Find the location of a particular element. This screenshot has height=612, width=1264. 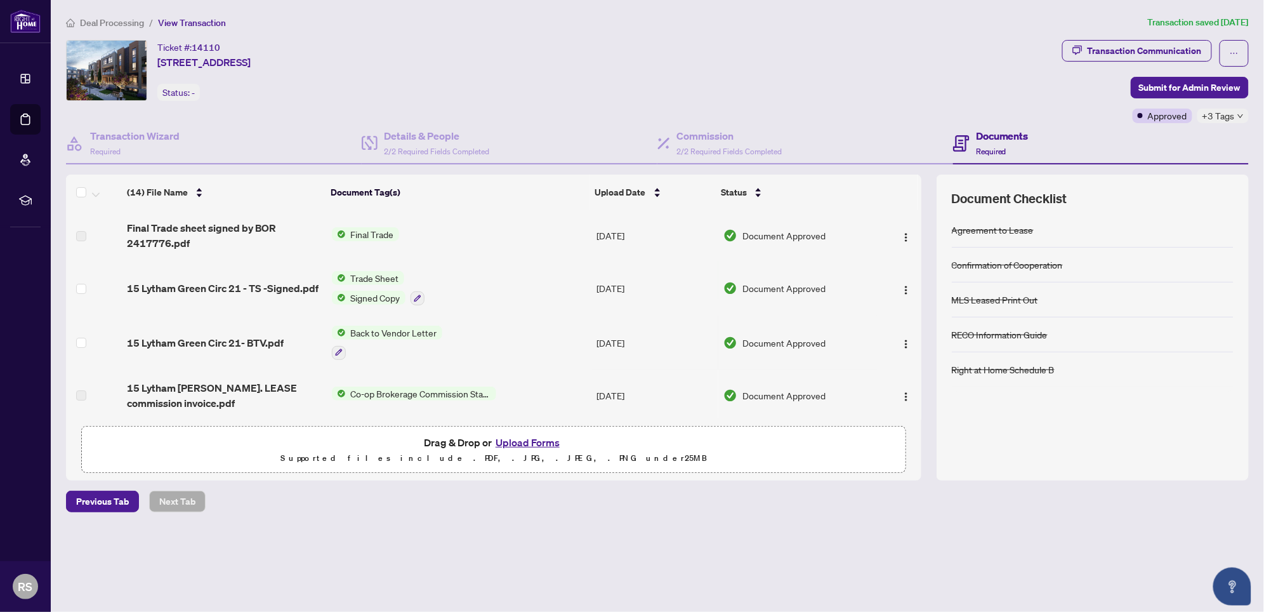

span: Co-op Brokerage Commission Statement is located at coordinates (421, 393).